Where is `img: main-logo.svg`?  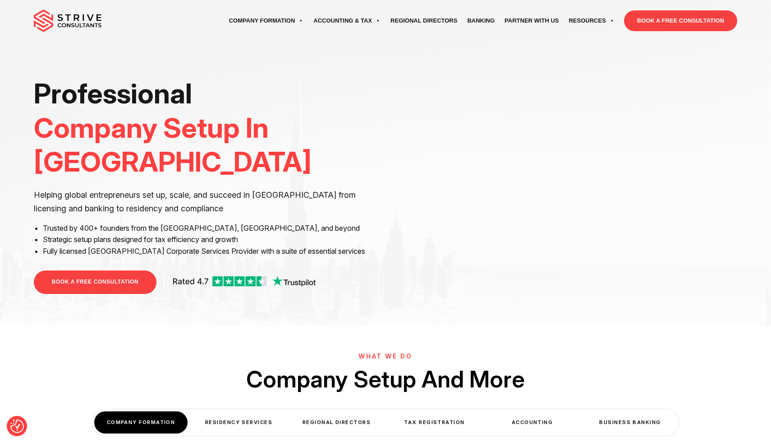
img: main-logo.svg is located at coordinates (68, 21).